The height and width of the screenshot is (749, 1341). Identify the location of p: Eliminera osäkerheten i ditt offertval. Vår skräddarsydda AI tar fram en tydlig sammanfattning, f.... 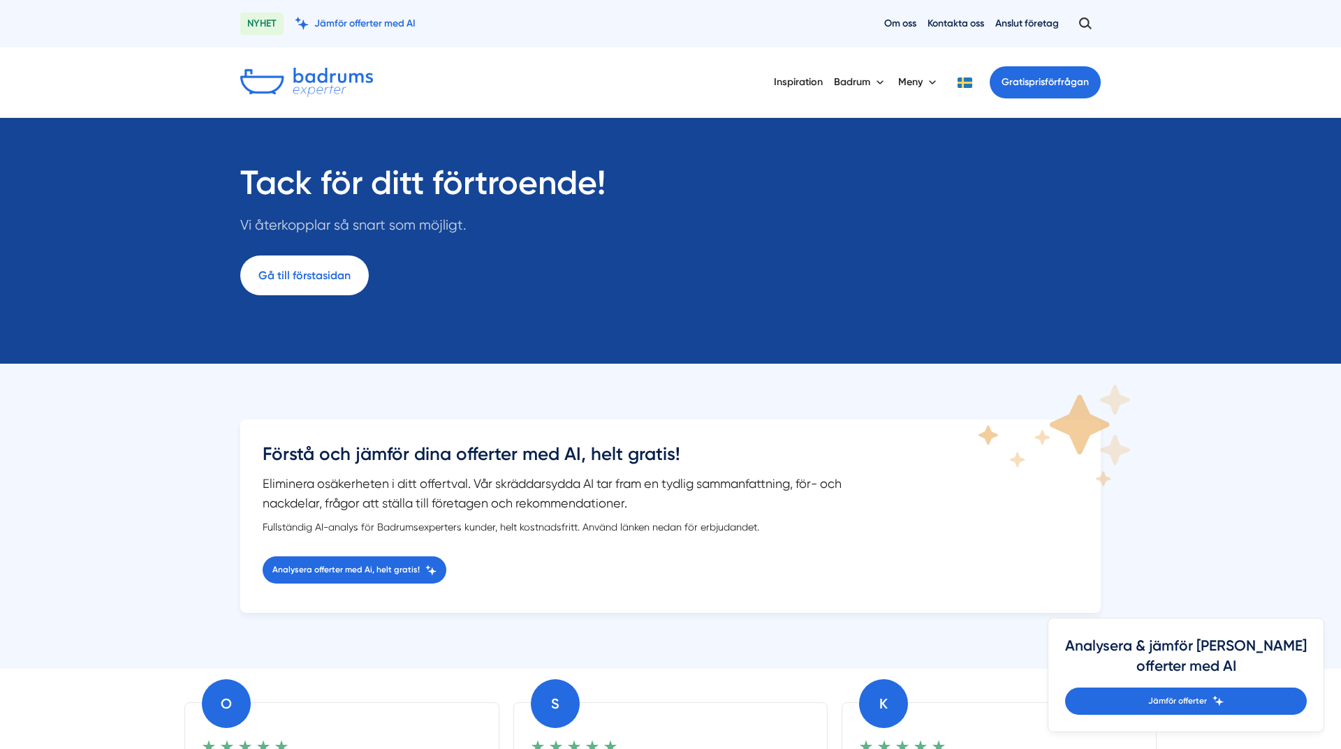
(566, 494).